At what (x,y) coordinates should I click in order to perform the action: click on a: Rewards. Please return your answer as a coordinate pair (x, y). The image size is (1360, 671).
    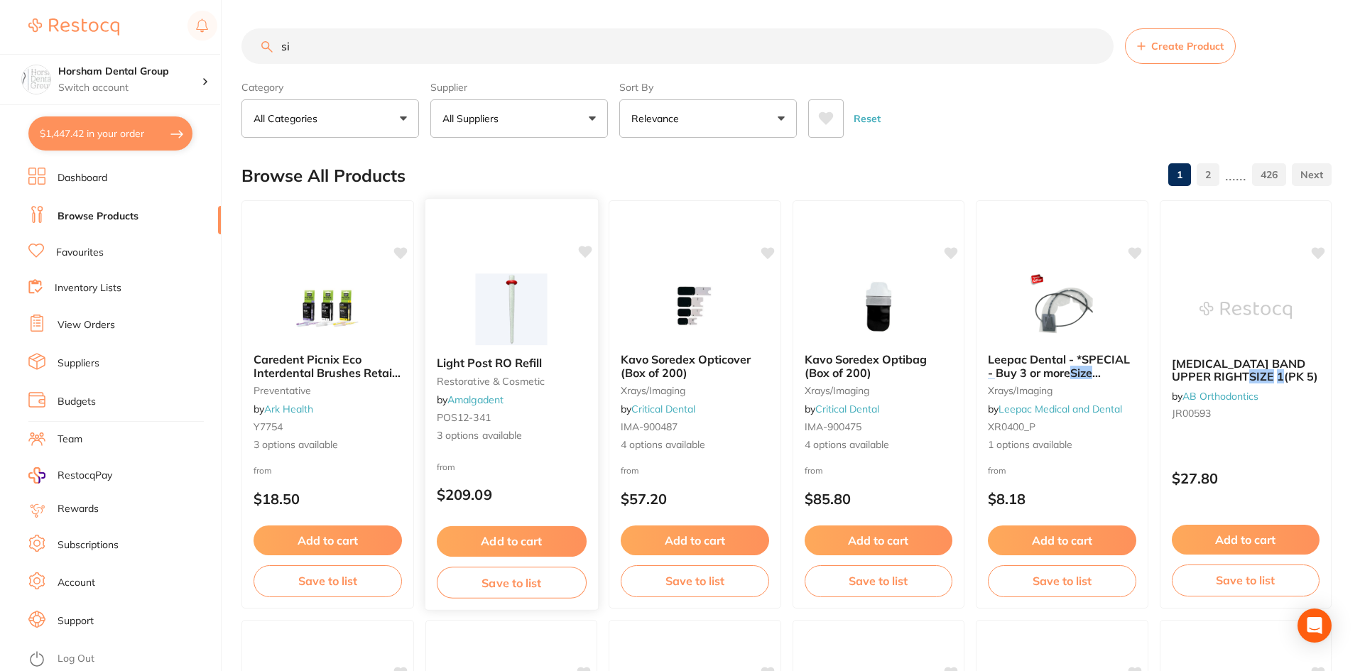
    Looking at the image, I should click on (78, 509).